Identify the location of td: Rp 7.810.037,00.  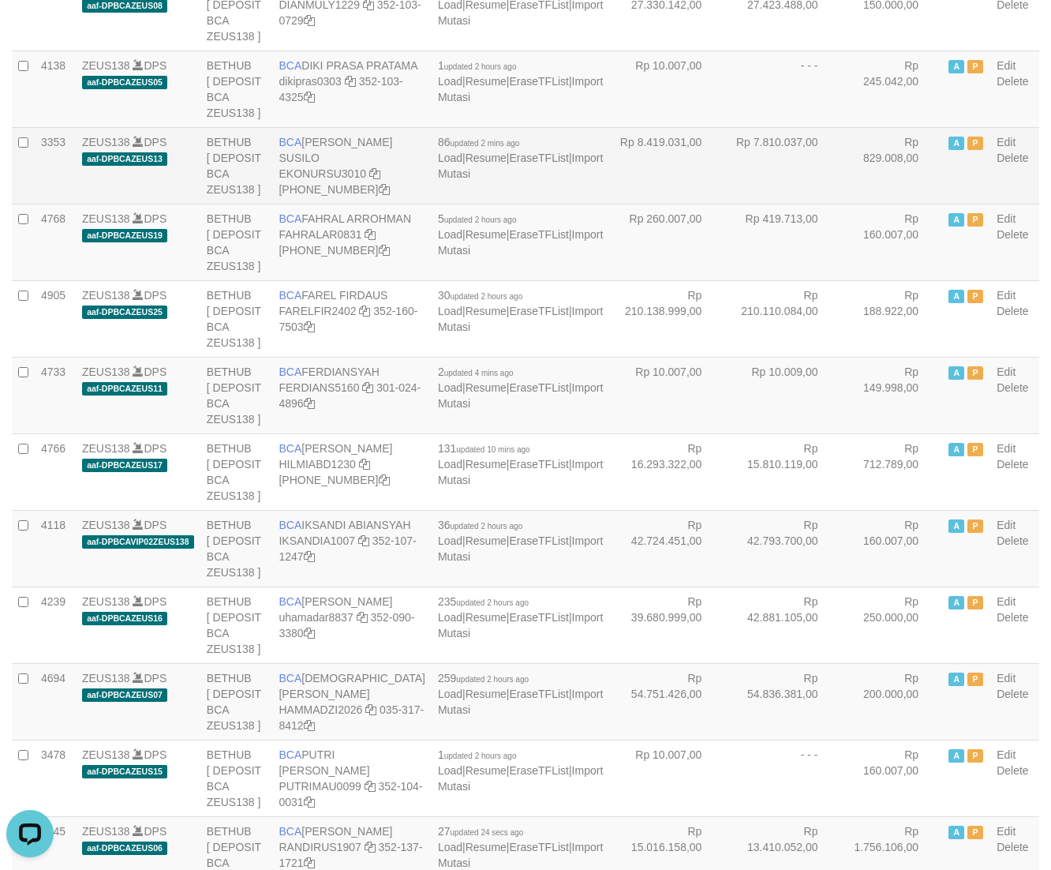
(783, 165).